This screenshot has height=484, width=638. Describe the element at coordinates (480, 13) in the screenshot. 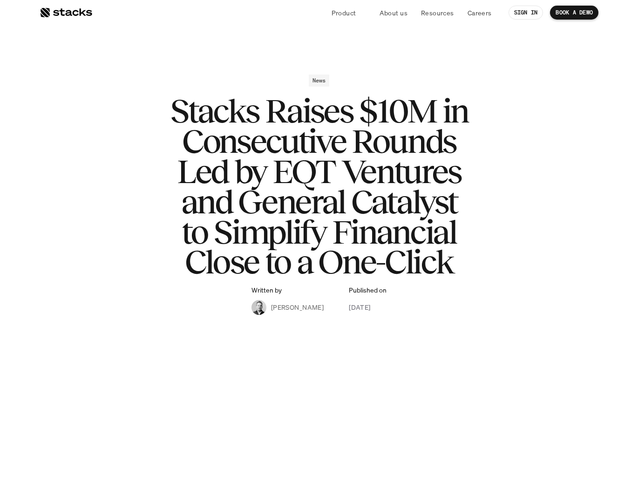

I see `a: Careers` at that location.